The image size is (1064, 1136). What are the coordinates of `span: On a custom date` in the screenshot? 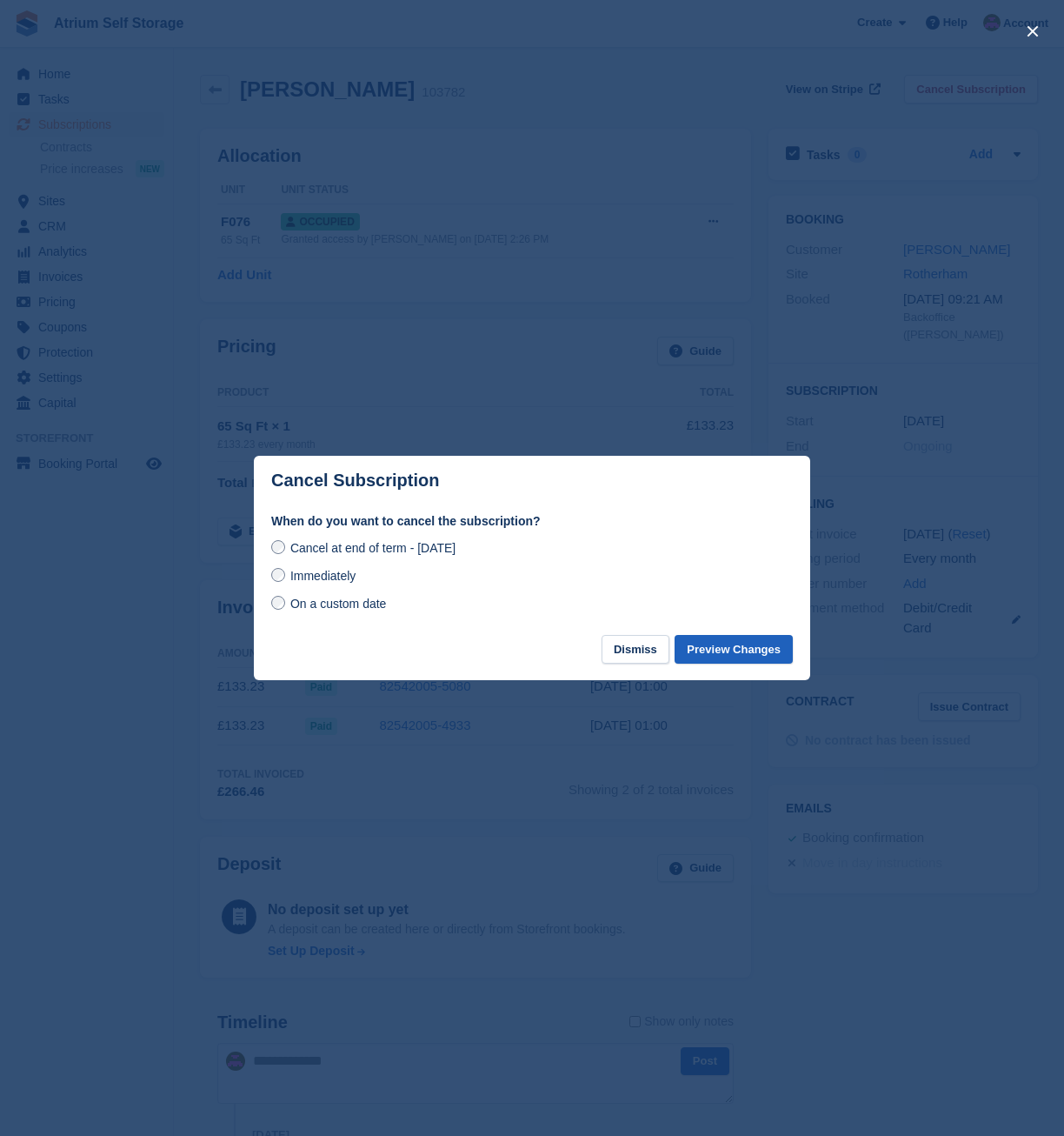 It's located at (338, 603).